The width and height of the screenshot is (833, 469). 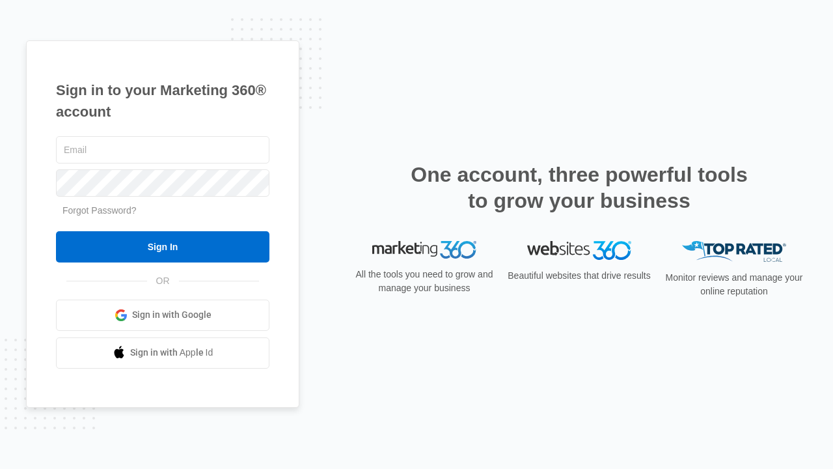 I want to click on span: Sign in with Apple Id, so click(x=172, y=352).